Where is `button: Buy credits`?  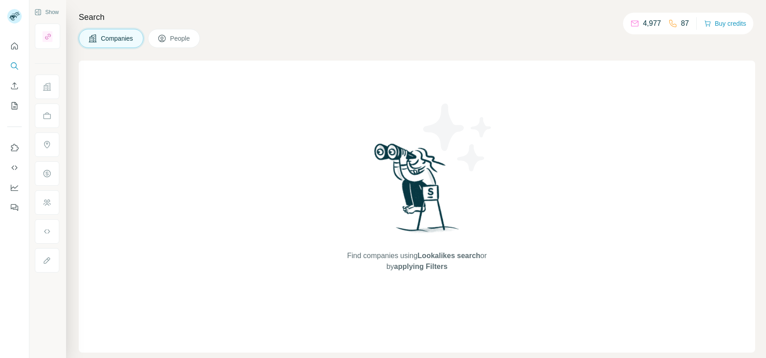 button: Buy credits is located at coordinates (725, 24).